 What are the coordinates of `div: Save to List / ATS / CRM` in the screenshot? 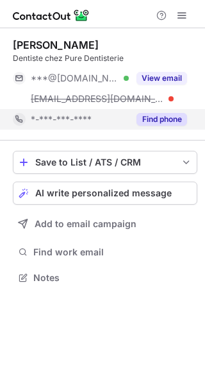 It's located at (105, 162).